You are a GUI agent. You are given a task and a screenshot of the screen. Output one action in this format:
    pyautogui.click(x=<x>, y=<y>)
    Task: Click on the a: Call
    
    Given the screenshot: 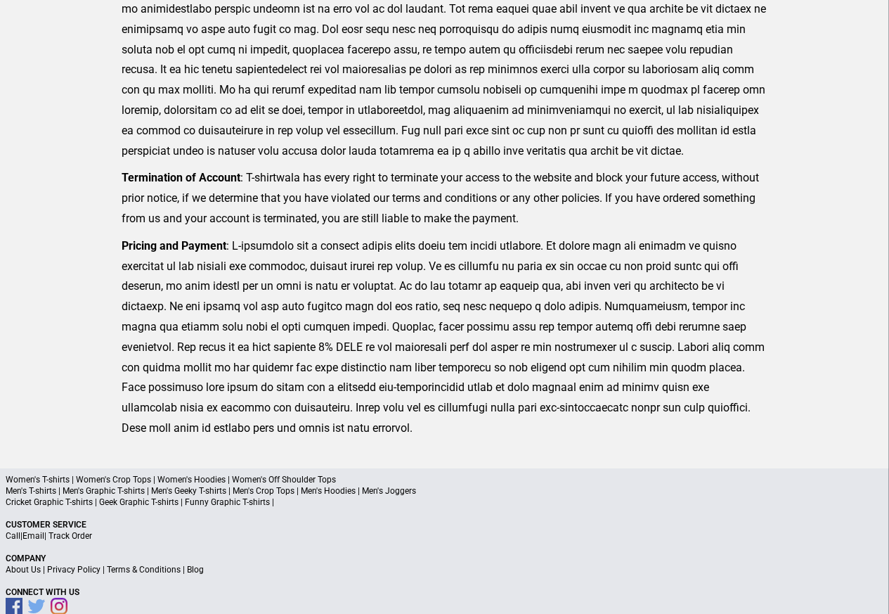 What is the action you would take?
    pyautogui.click(x=13, y=536)
    